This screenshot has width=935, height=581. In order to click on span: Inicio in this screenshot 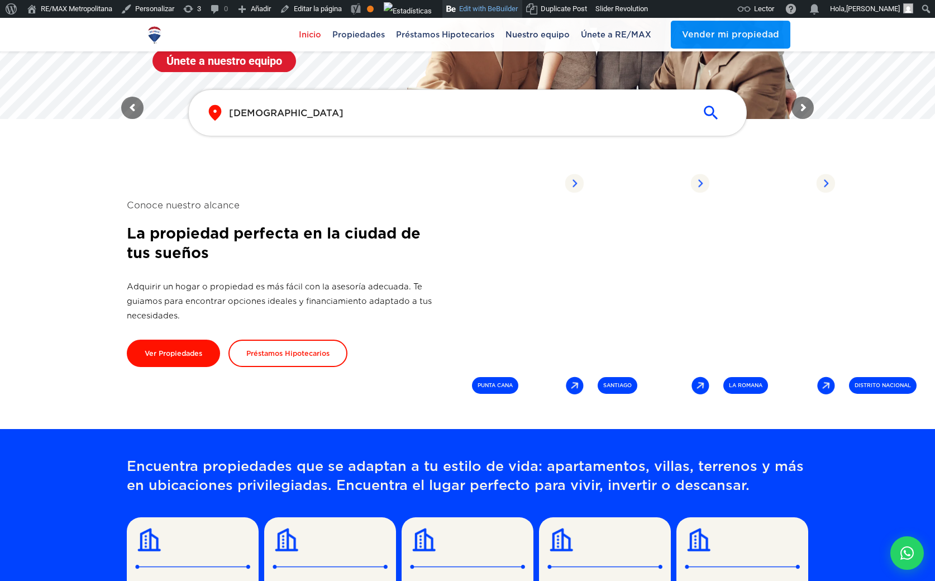, I will do `click(310, 35)`.